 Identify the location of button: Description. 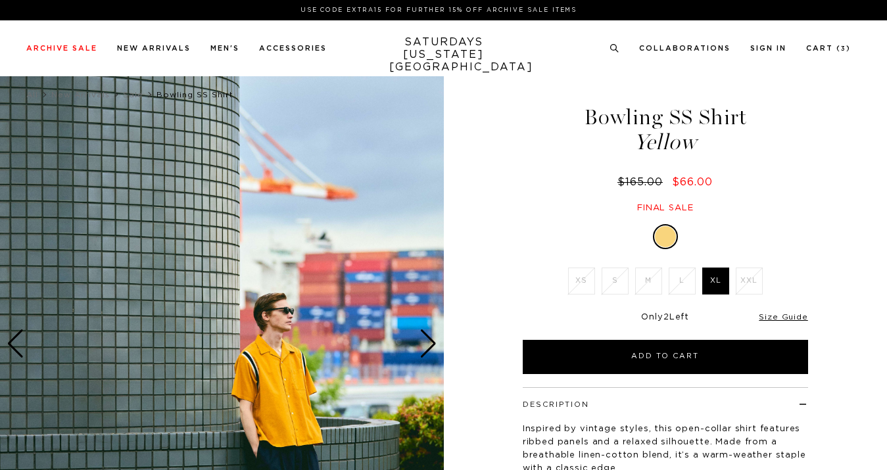
(555, 404).